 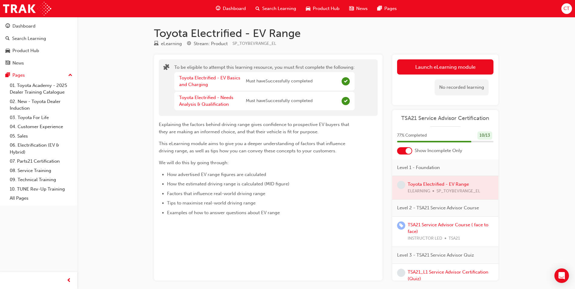 I want to click on a: TSA21 Service Advisor Course ( face to face), so click(x=448, y=228).